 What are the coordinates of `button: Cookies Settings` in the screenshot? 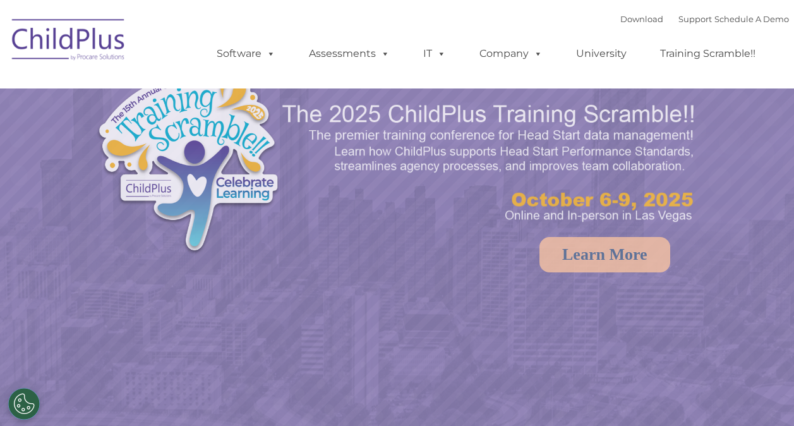 It's located at (24, 404).